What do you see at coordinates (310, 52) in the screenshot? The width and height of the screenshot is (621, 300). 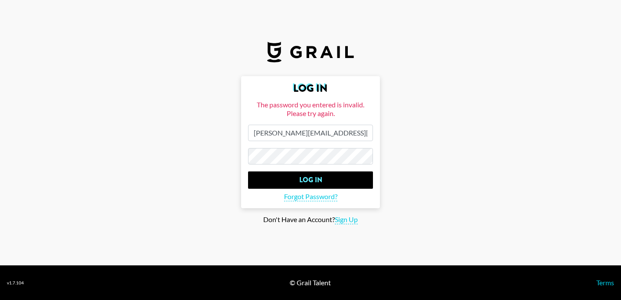 I see `img: Grail Talent Logo` at bounding box center [310, 52].